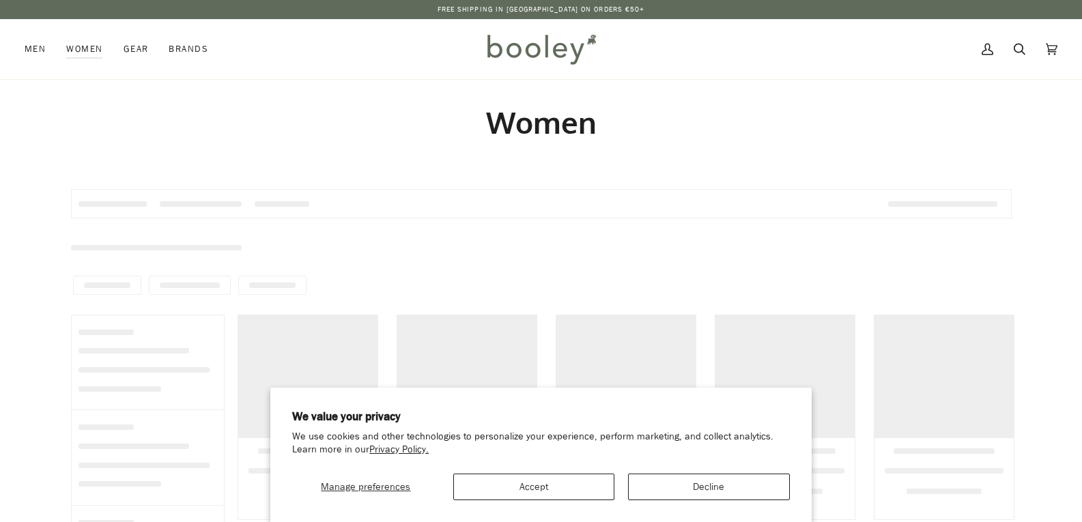 The height and width of the screenshot is (522, 1082). I want to click on a: Brands, so click(188, 49).